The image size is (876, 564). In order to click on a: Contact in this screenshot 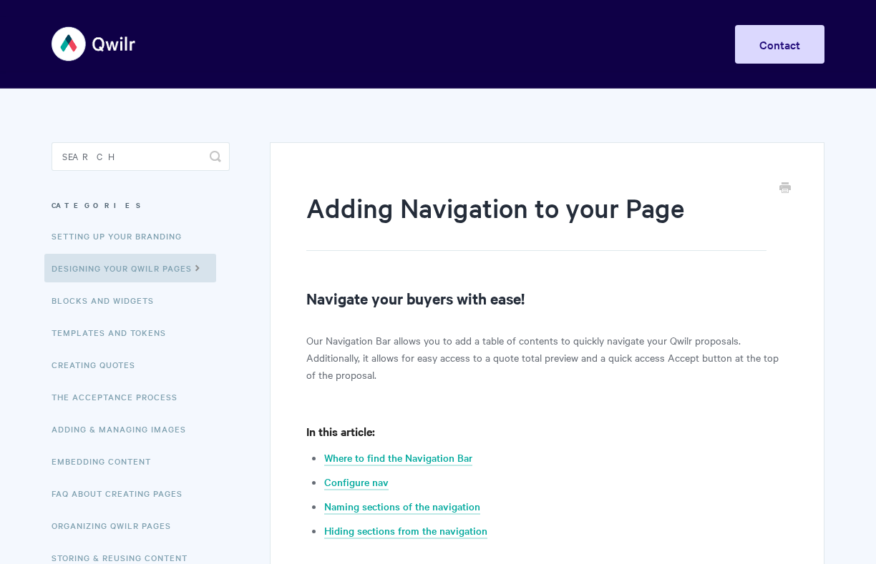, I will do `click(779, 44)`.